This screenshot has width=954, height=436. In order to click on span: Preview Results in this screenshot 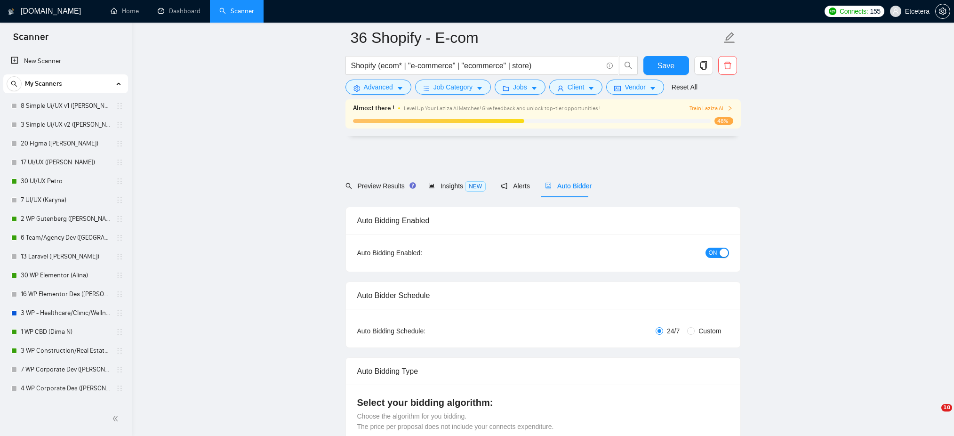, I will do `click(379, 186)`.